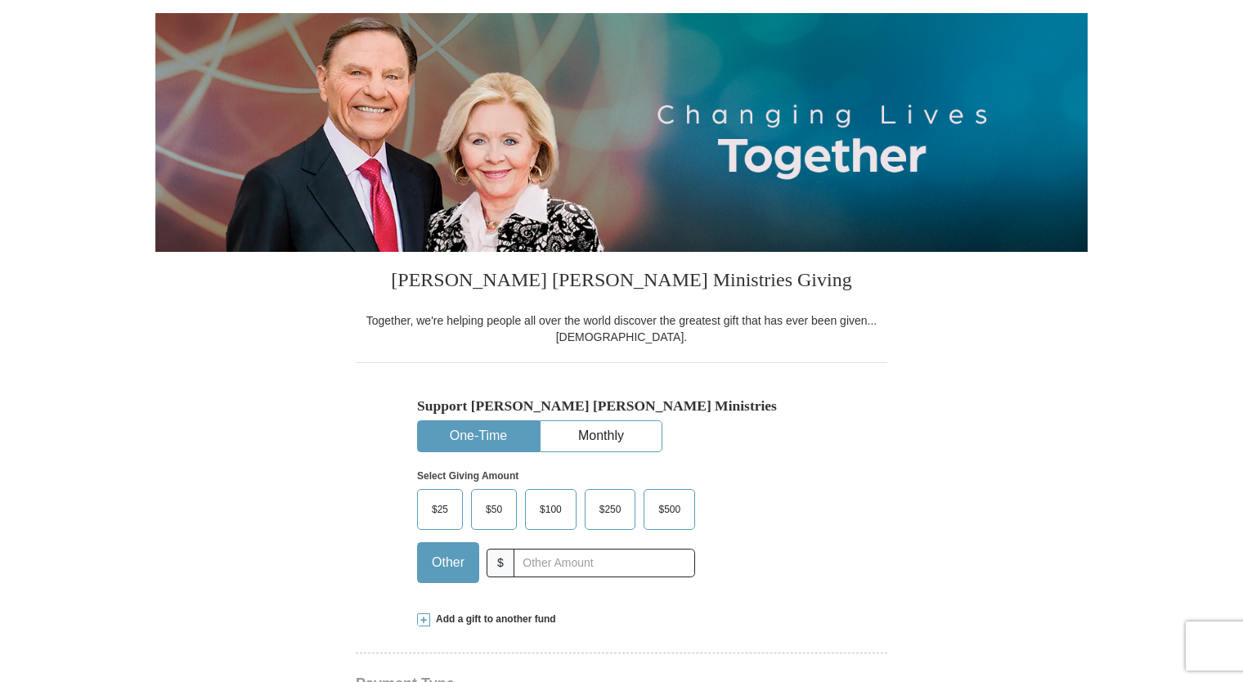 The image size is (1243, 682). I want to click on input: Other Amount, so click(605, 563).